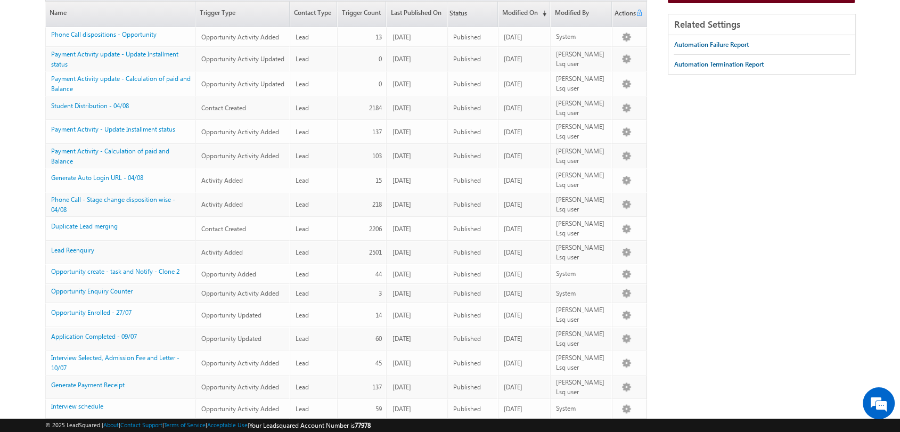 The width and height of the screenshot is (900, 432). What do you see at coordinates (185, 424) in the screenshot?
I see `a: Terms of Service` at bounding box center [185, 424].